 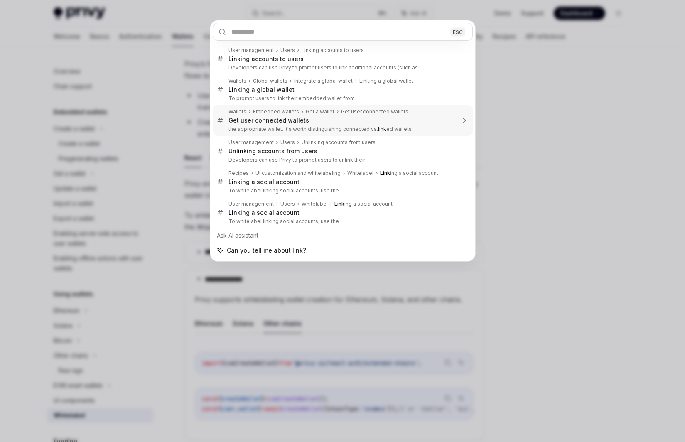 I want to click on div: Get a wallet, so click(x=320, y=112).